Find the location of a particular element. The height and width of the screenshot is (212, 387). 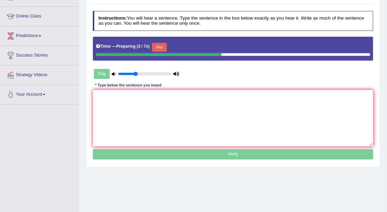

a: Your Account is located at coordinates (40, 94).